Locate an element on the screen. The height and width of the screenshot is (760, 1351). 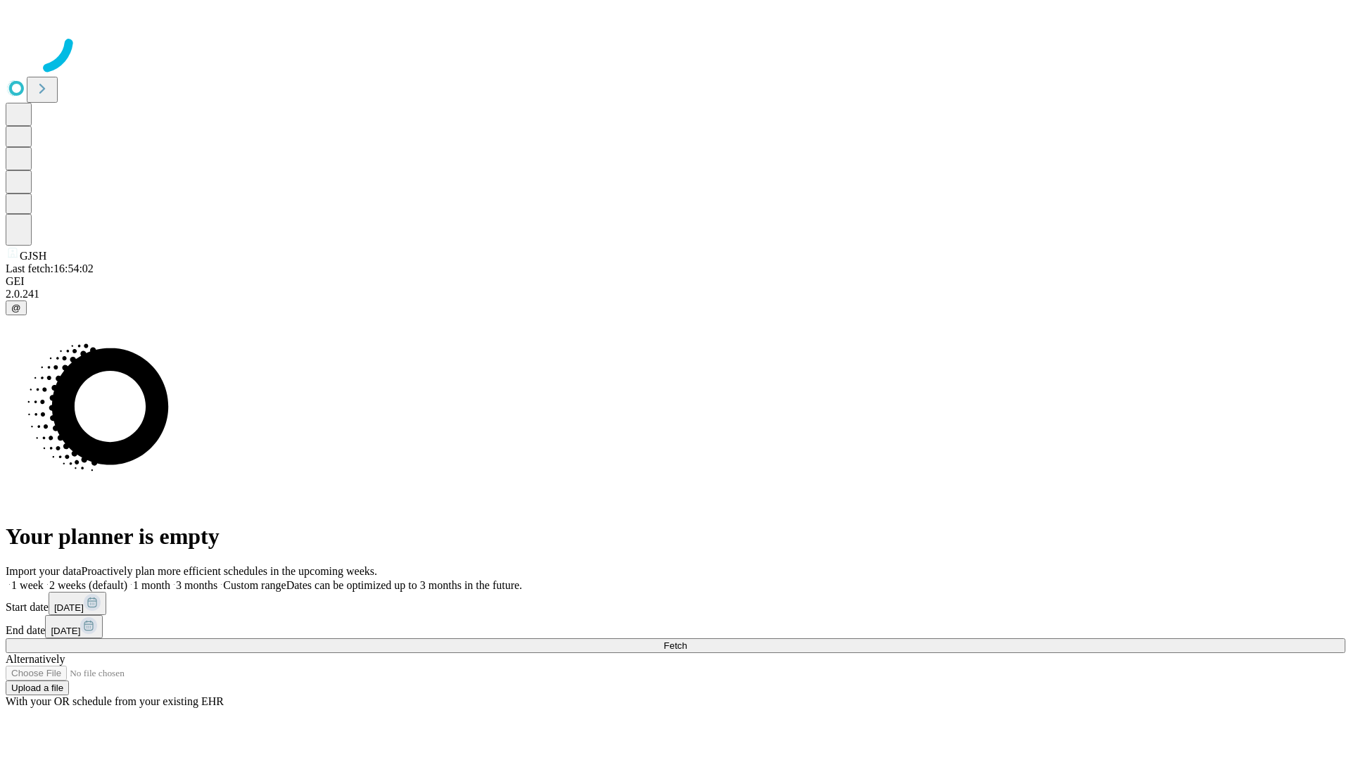
span: 3 months is located at coordinates (196, 585).